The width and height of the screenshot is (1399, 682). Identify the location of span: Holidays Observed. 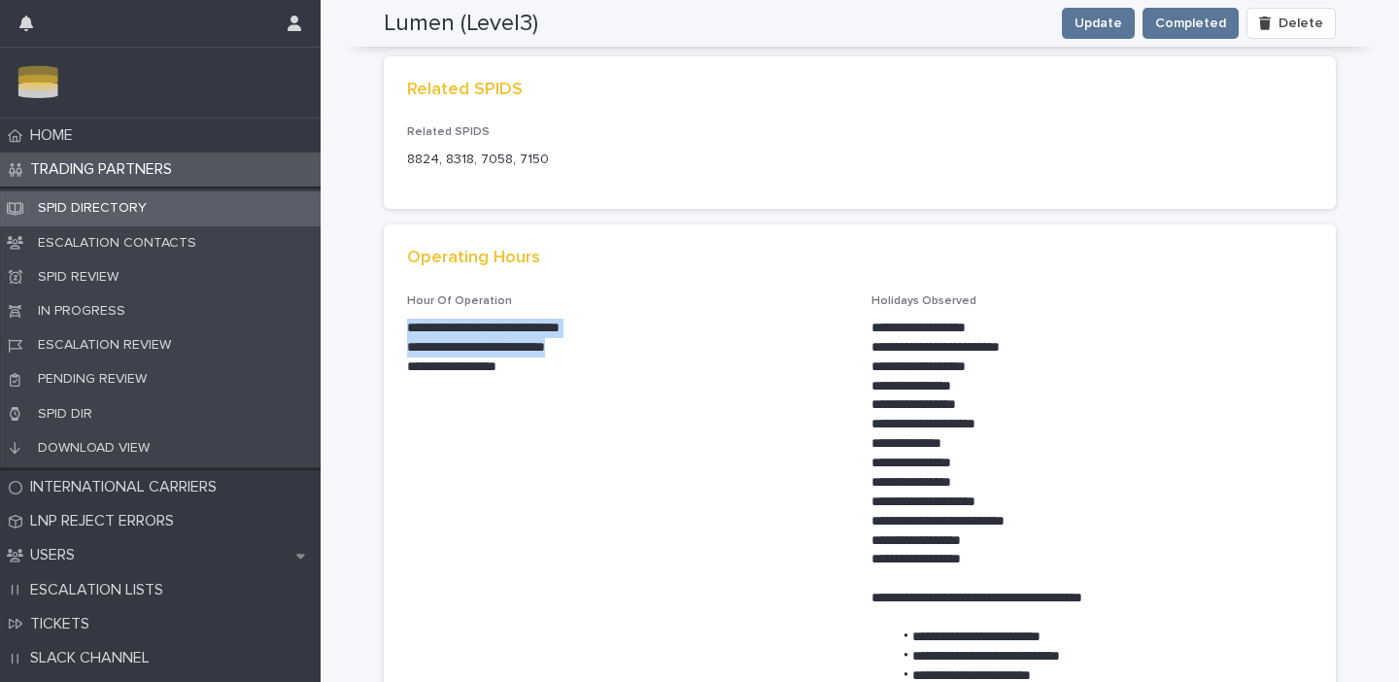
(924, 301).